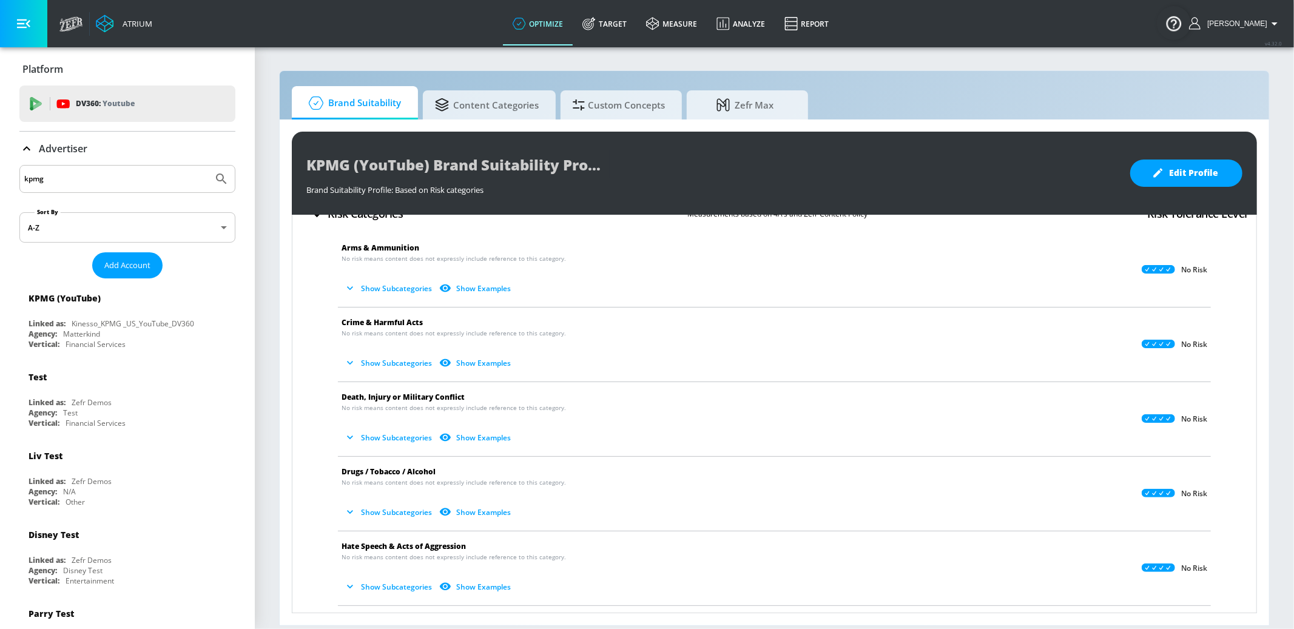  Describe the element at coordinates (672, 24) in the screenshot. I see `a: measure` at that location.